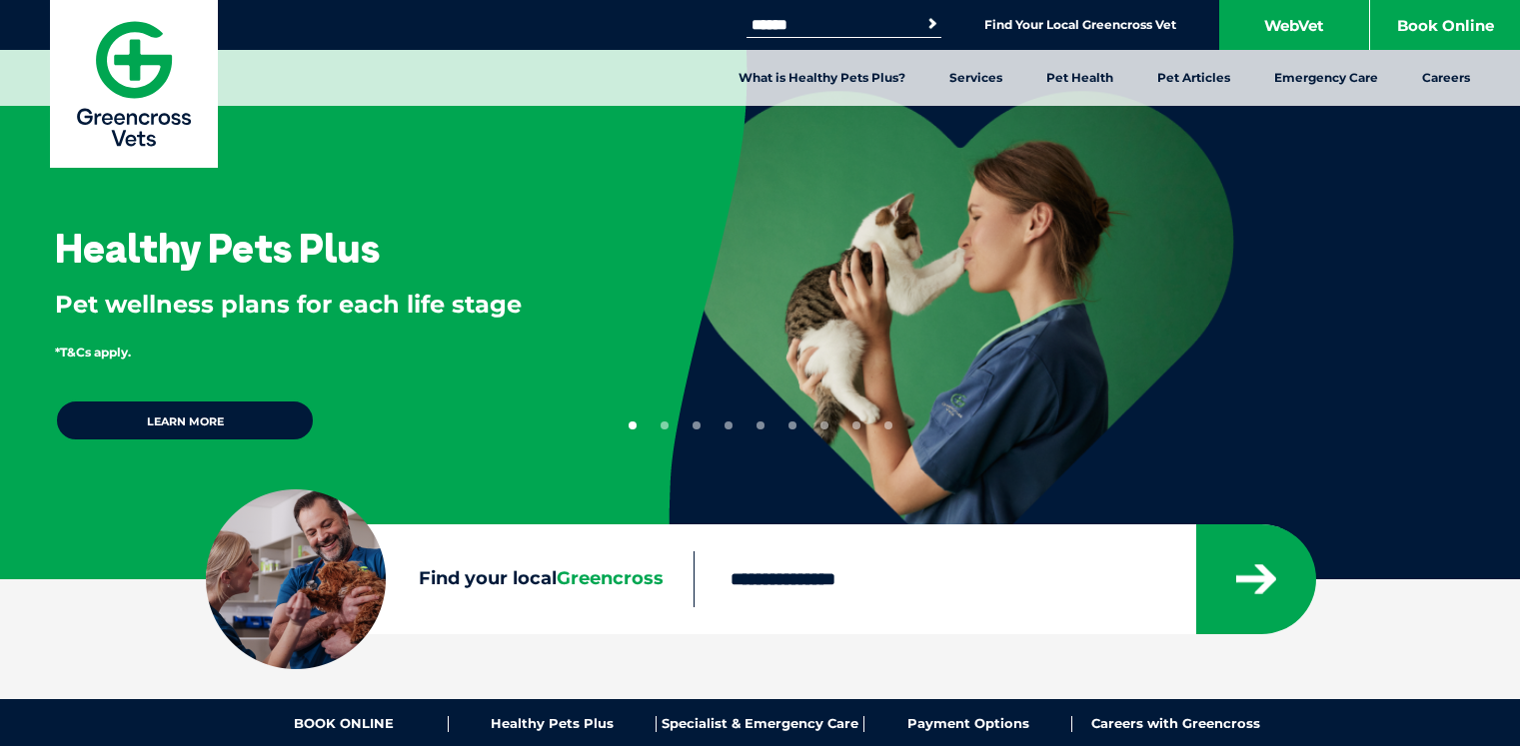 Image resolution: width=1520 pixels, height=746 pixels. I want to click on button: 6 of 9, so click(792, 426).